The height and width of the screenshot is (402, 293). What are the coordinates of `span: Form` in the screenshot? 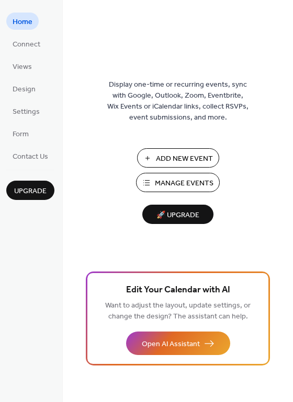 It's located at (20, 134).